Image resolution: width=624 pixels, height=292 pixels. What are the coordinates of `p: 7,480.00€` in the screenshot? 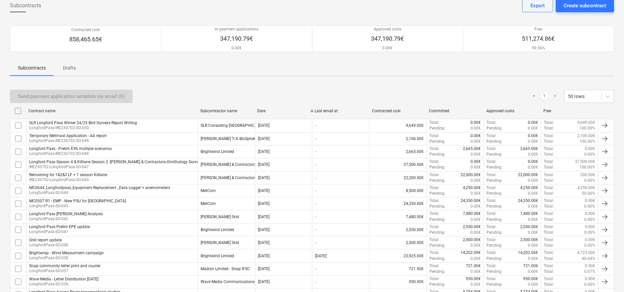 It's located at (472, 214).